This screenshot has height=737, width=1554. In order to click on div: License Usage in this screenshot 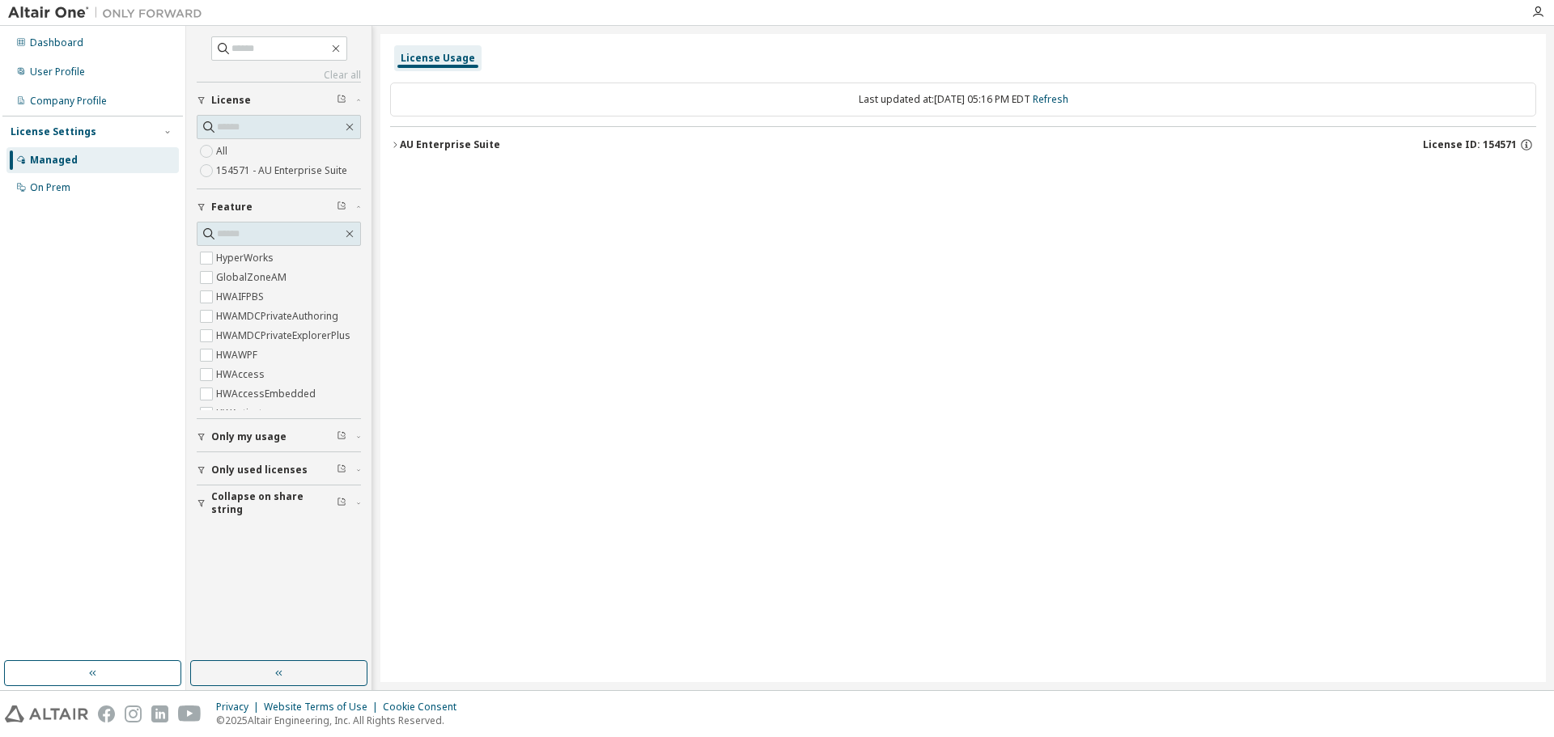, I will do `click(438, 58)`.